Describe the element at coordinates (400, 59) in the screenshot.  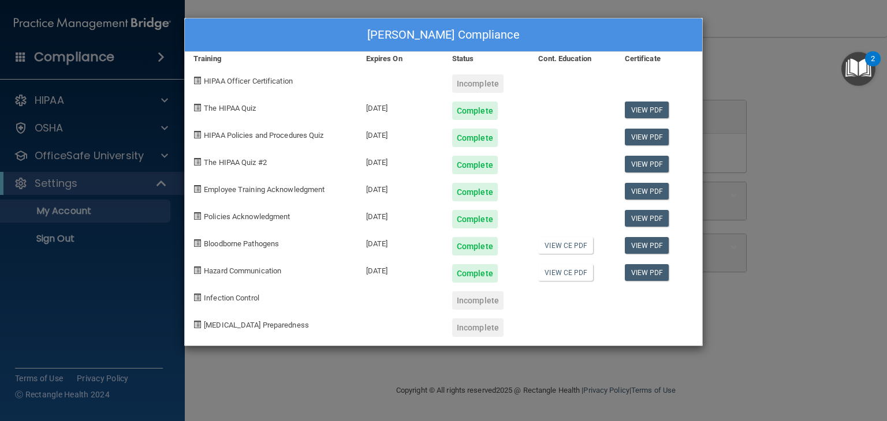
I see `div: Expires On` at that location.